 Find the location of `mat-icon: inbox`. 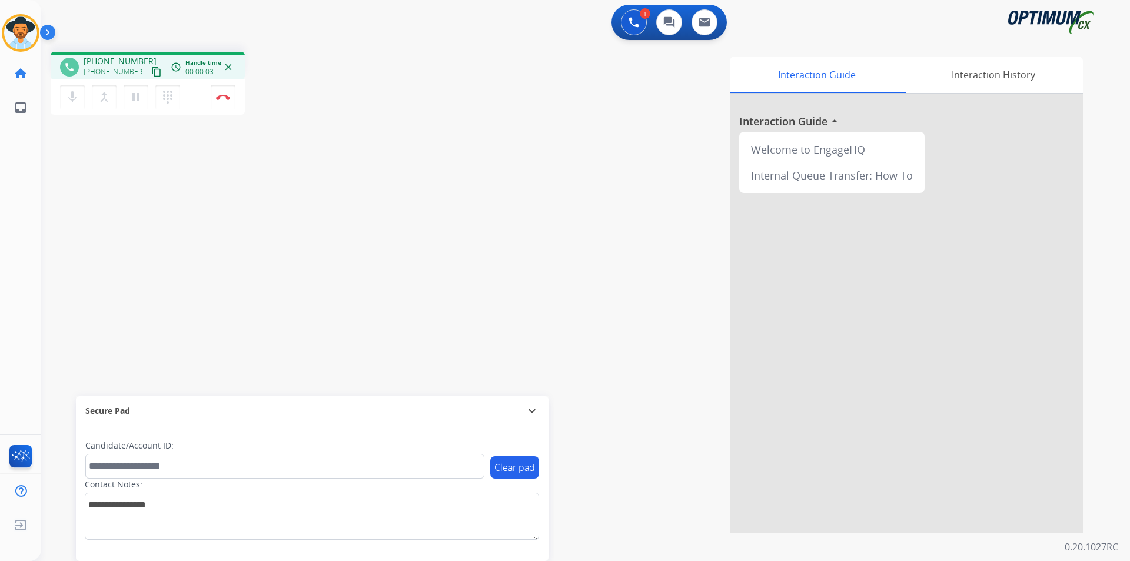

mat-icon: inbox is located at coordinates (21, 108).